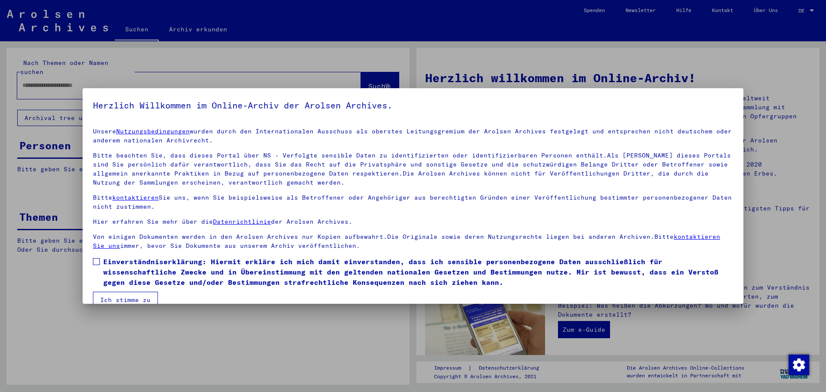 The height and width of the screenshot is (392, 826). Describe the element at coordinates (153, 131) in the screenshot. I see `a: Nutzungsbedingungen` at that location.